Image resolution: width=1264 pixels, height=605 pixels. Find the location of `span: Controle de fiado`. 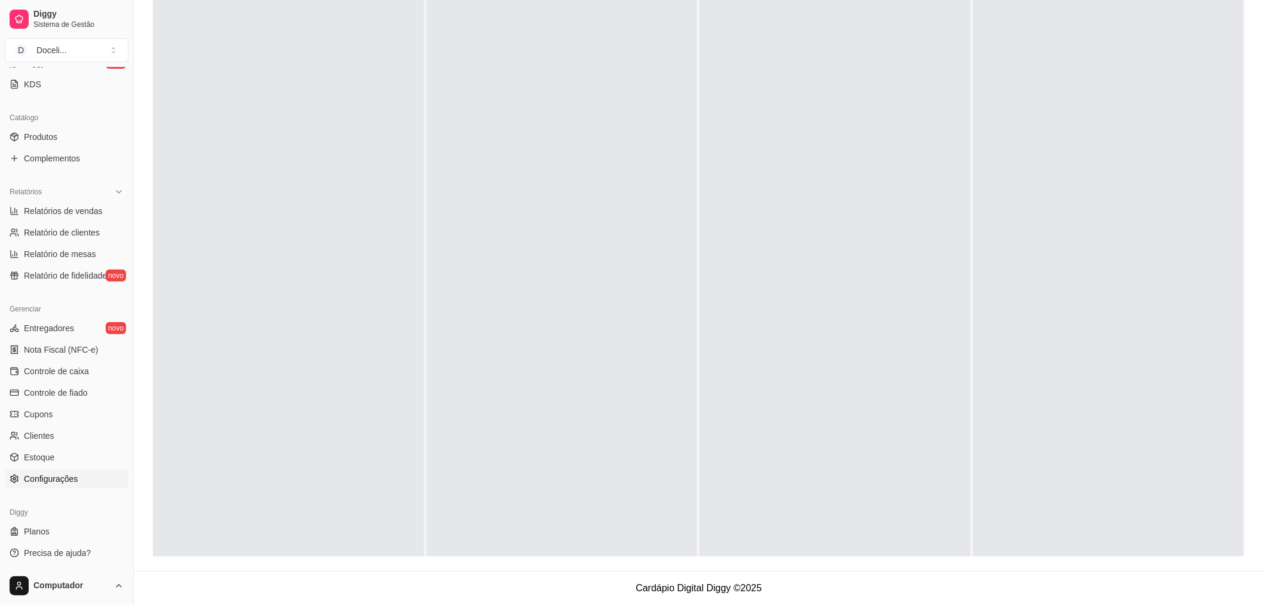

span: Controle de fiado is located at coordinates (56, 392).